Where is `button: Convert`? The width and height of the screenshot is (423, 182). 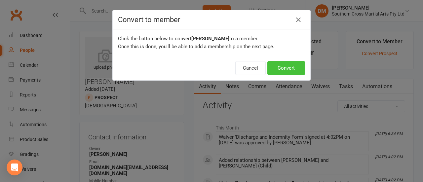 button: Convert is located at coordinates (286, 68).